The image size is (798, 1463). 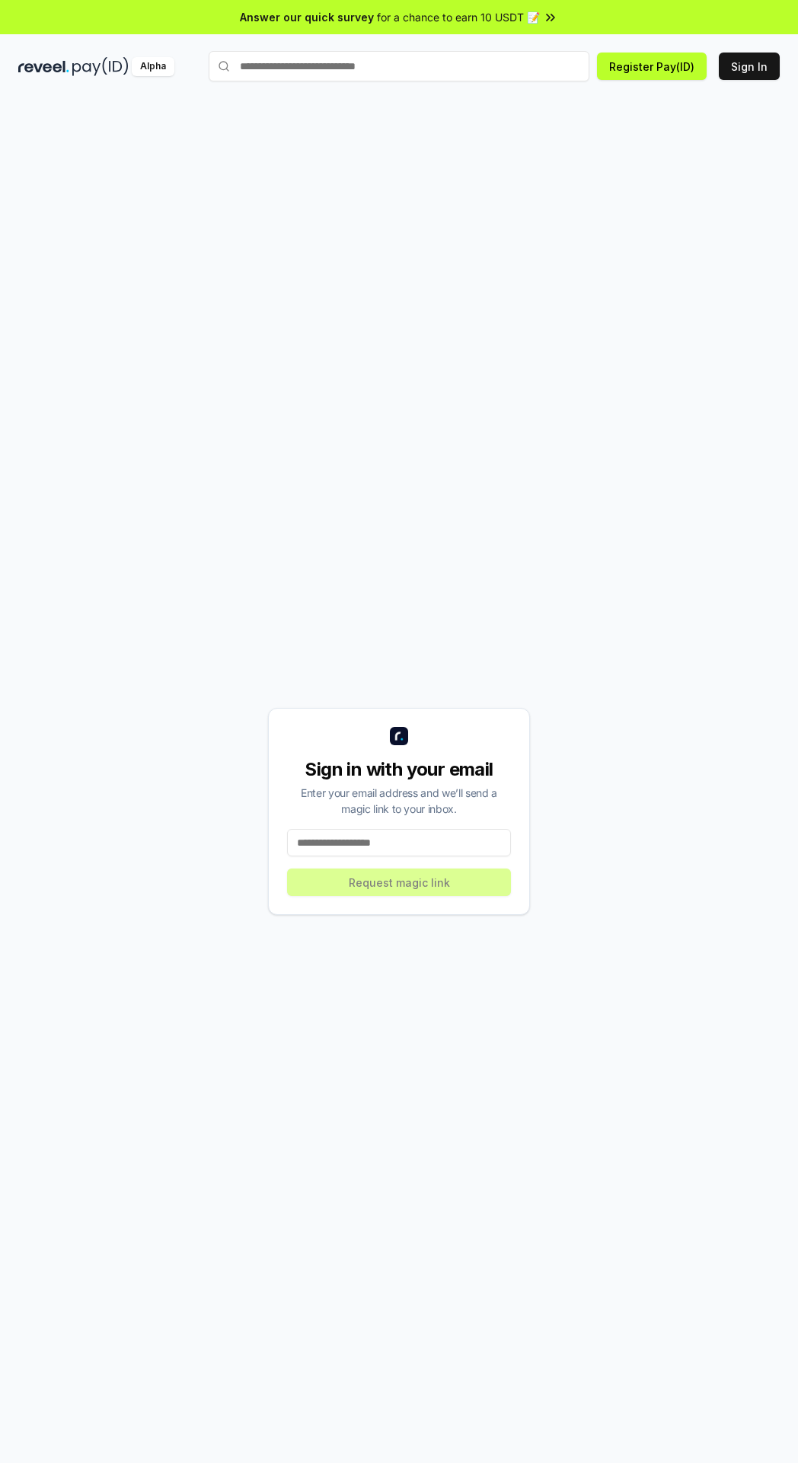 I want to click on span: for a chance to earn 10 USDT 📝, so click(x=458, y=17).